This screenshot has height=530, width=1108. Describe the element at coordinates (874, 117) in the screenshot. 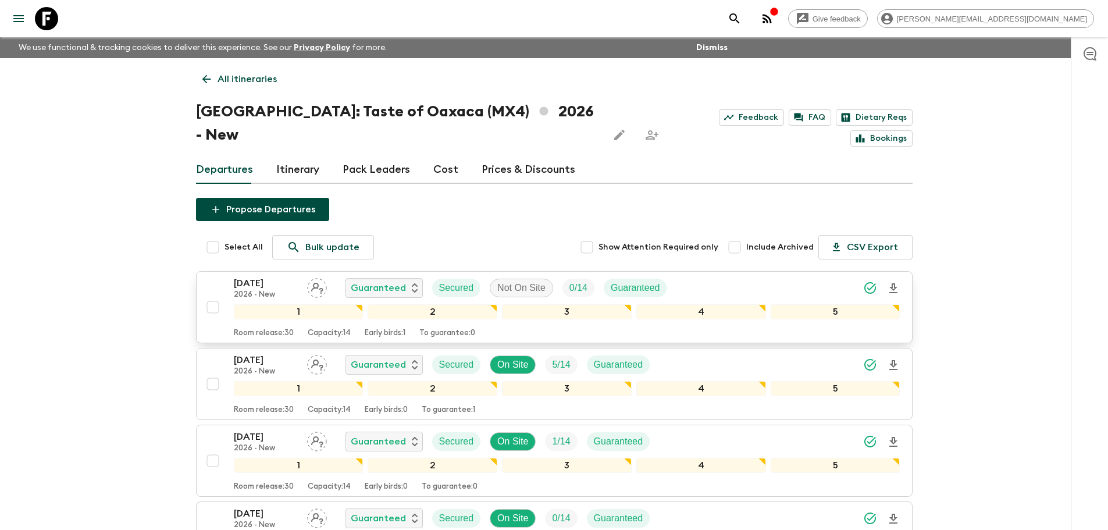

I see `a: Dietary Reqs` at that location.